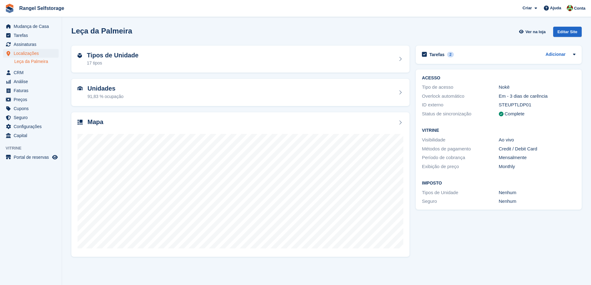  What do you see at coordinates (113, 55) in the screenshot?
I see `h2: Tipos de Unidade` at bounding box center [113, 55].